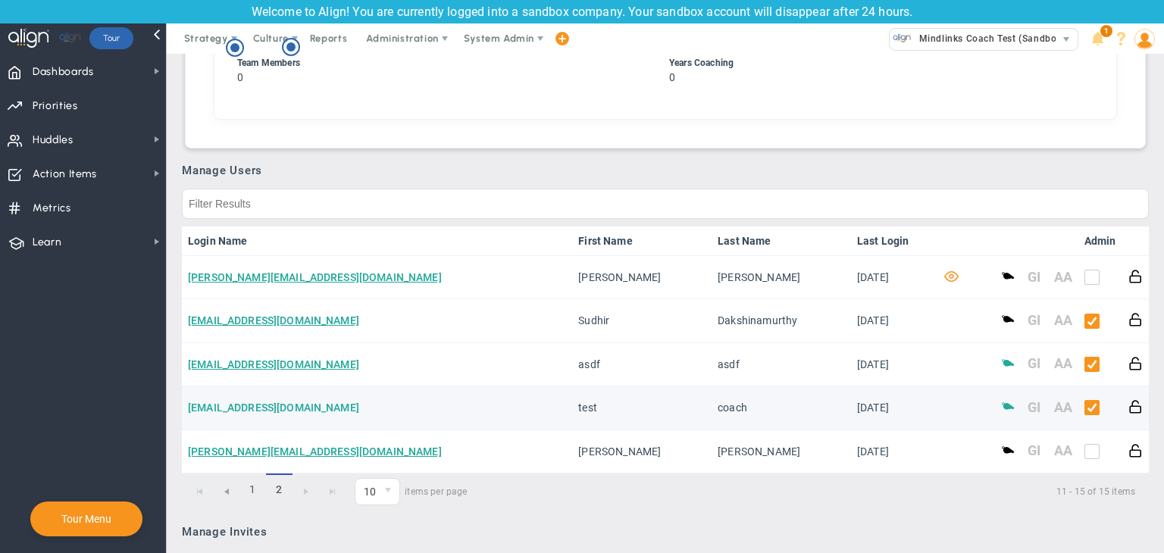 The image size is (1164, 553). What do you see at coordinates (902, 38) in the screenshot?
I see `img: 33500.Company.photo` at bounding box center [902, 38].